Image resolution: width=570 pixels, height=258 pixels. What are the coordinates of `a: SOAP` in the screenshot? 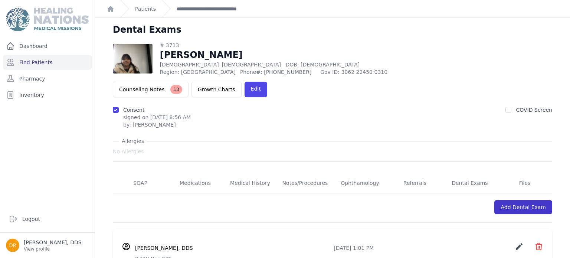 It's located at (140, 183).